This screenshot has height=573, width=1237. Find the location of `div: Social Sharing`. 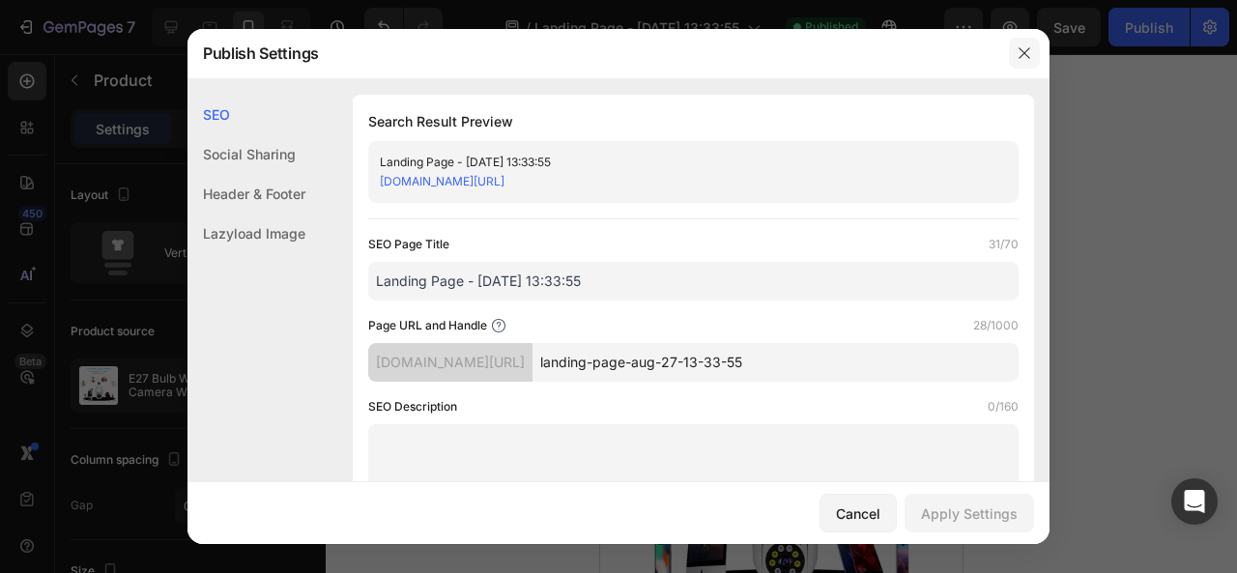

div: Social Sharing is located at coordinates (246, 154).